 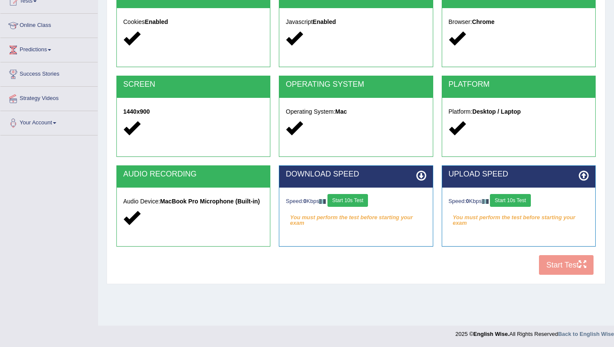 I want to click on h2: UPLOAD SPEED, so click(x=519, y=174).